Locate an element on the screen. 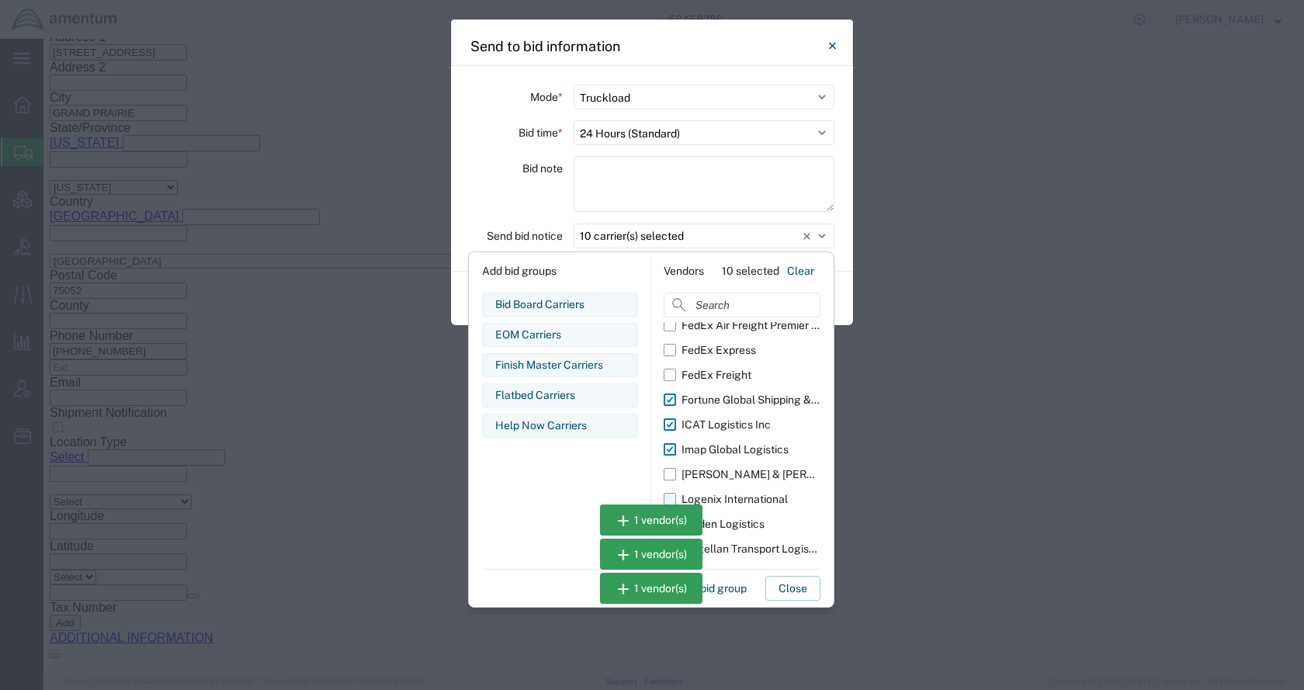 The image size is (1304, 690). div: 10 selected is located at coordinates (750, 271).